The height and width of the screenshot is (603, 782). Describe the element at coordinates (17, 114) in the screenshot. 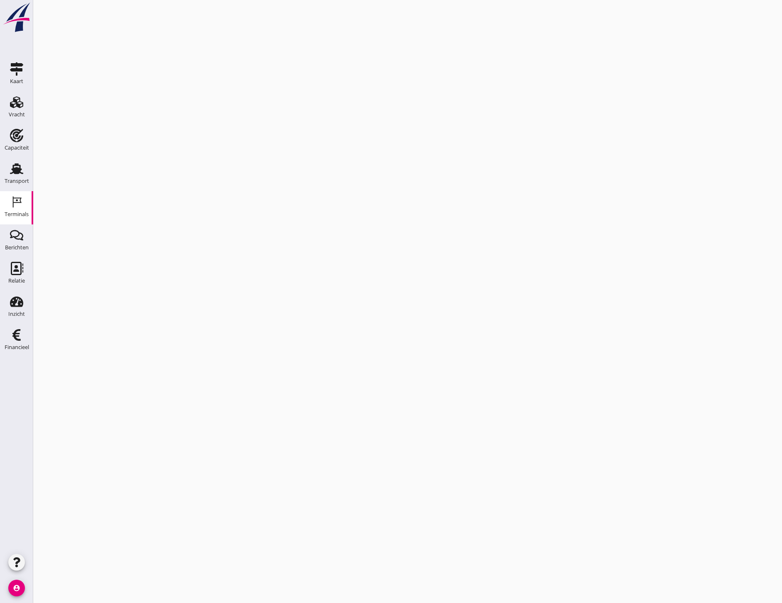

I see `div: Vracht` at that location.